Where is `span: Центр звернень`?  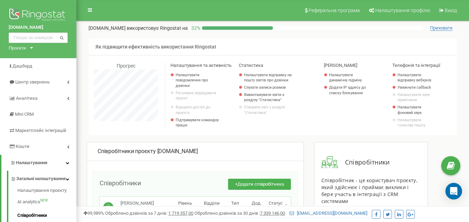 span: Центр звернень is located at coordinates (32, 82).